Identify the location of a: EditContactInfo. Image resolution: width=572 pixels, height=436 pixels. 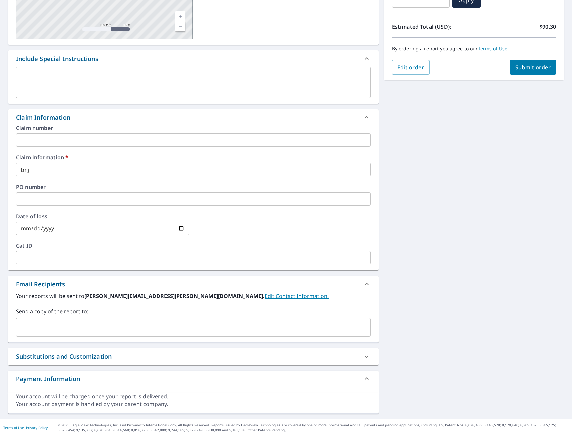
(297, 296).